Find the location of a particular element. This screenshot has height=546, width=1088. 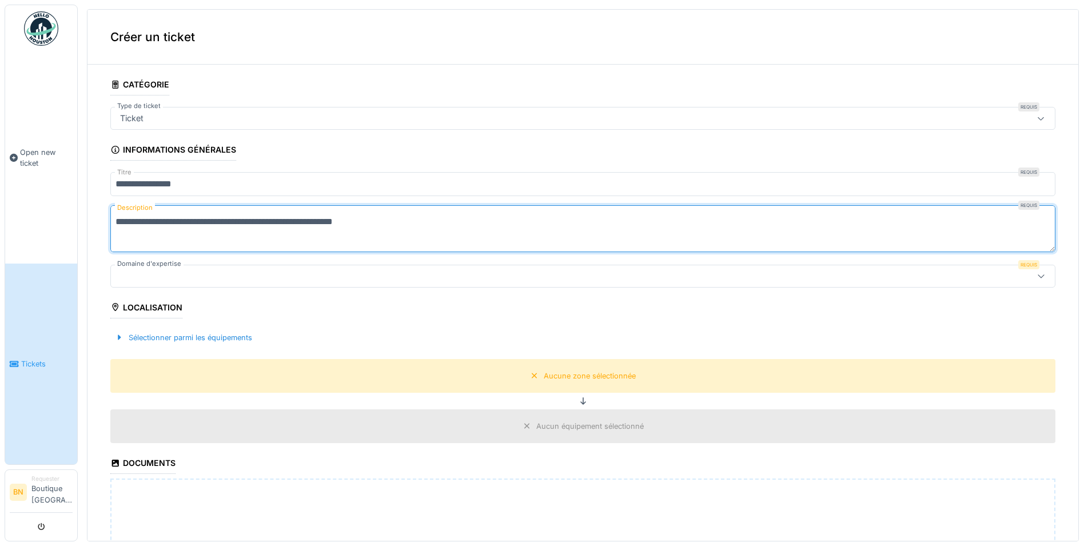

div: Documents is located at coordinates (143, 464).